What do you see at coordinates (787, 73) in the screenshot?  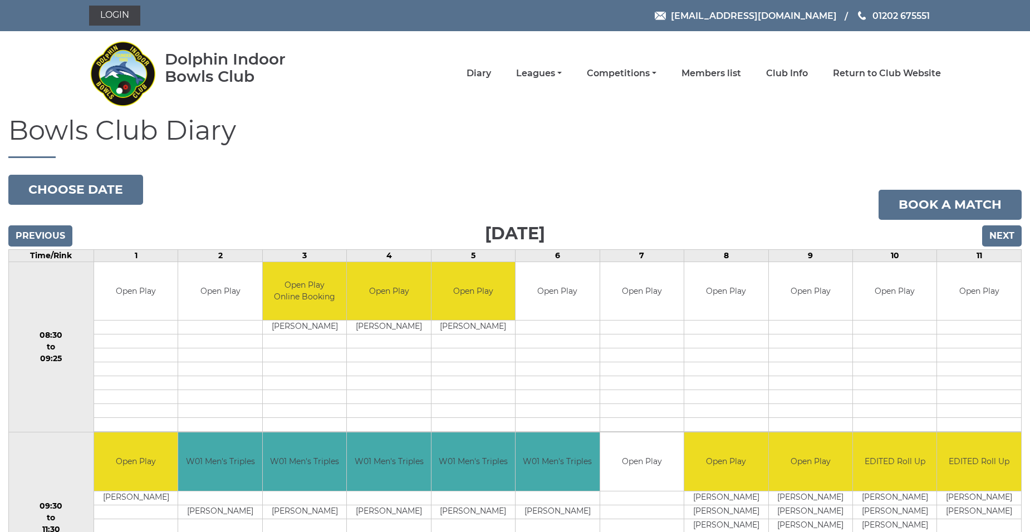 I see `a: Club Info` at bounding box center [787, 73].